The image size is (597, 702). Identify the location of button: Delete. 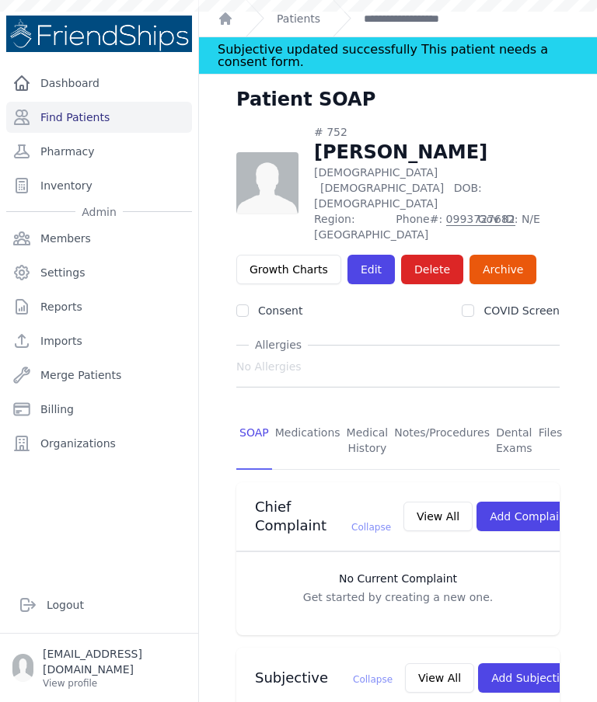
(432, 270).